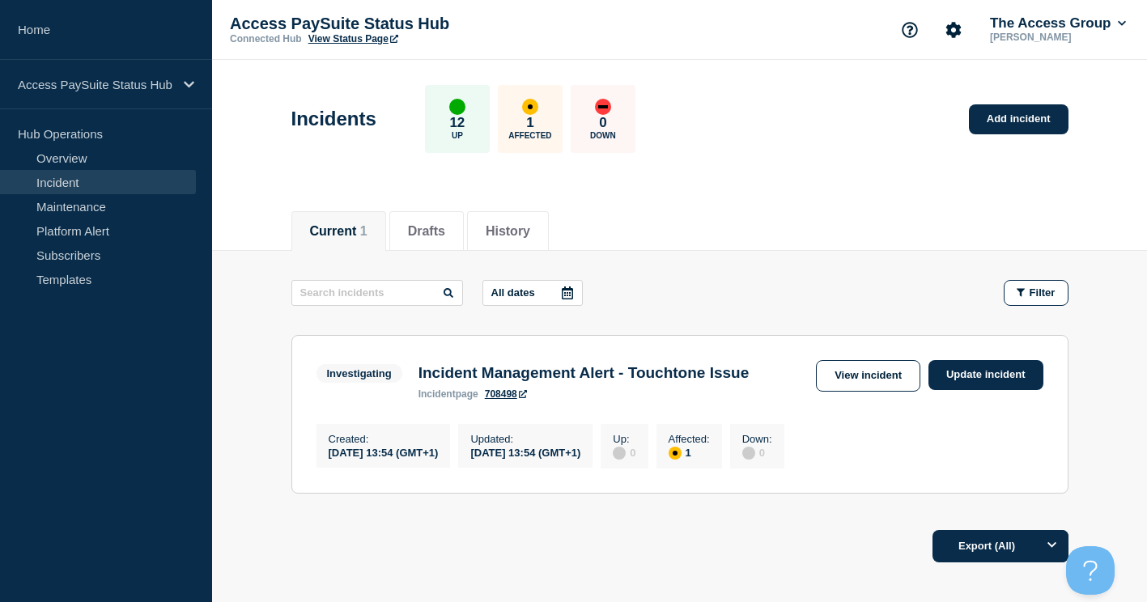 This screenshot has height=602, width=1147. What do you see at coordinates (1036, 293) in the screenshot?
I see `button: Filter` at bounding box center [1036, 293].